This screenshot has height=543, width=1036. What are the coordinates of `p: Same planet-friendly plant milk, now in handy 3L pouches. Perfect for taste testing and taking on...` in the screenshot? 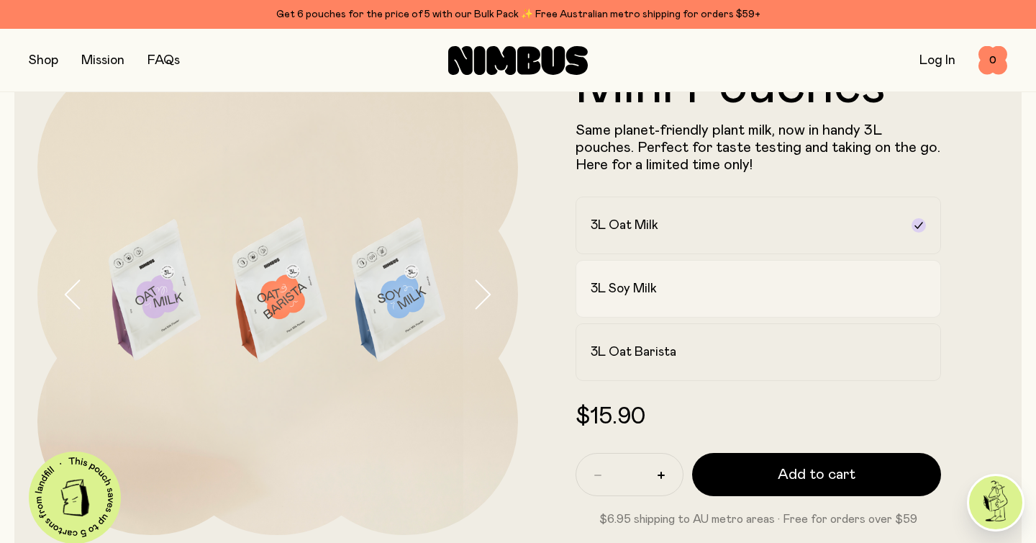 It's located at (758, 148).